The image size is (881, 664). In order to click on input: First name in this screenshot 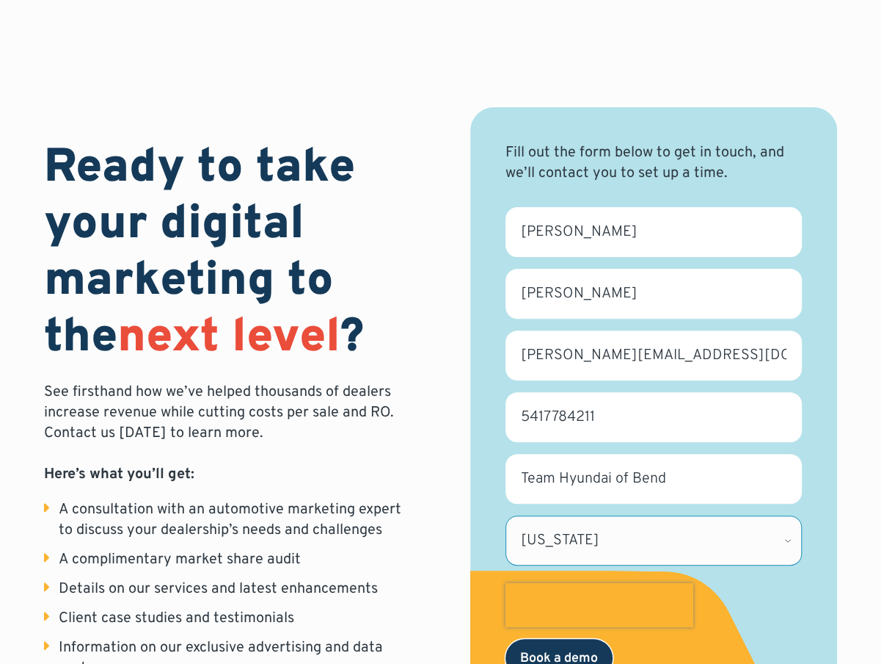, I will do `click(654, 232)`.